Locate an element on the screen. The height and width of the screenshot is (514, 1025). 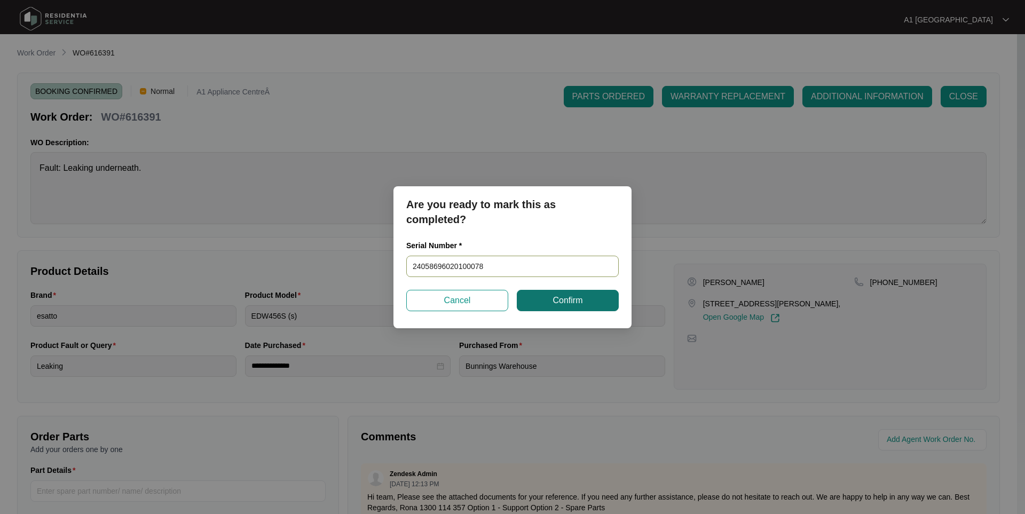
button: Cancel is located at coordinates (457, 301).